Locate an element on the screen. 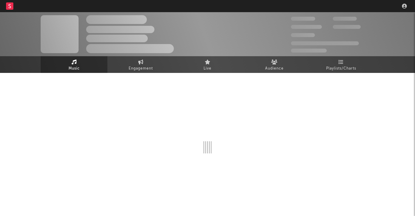 The width and height of the screenshot is (415, 216). a: Playlists/Charts is located at coordinates (341, 64).